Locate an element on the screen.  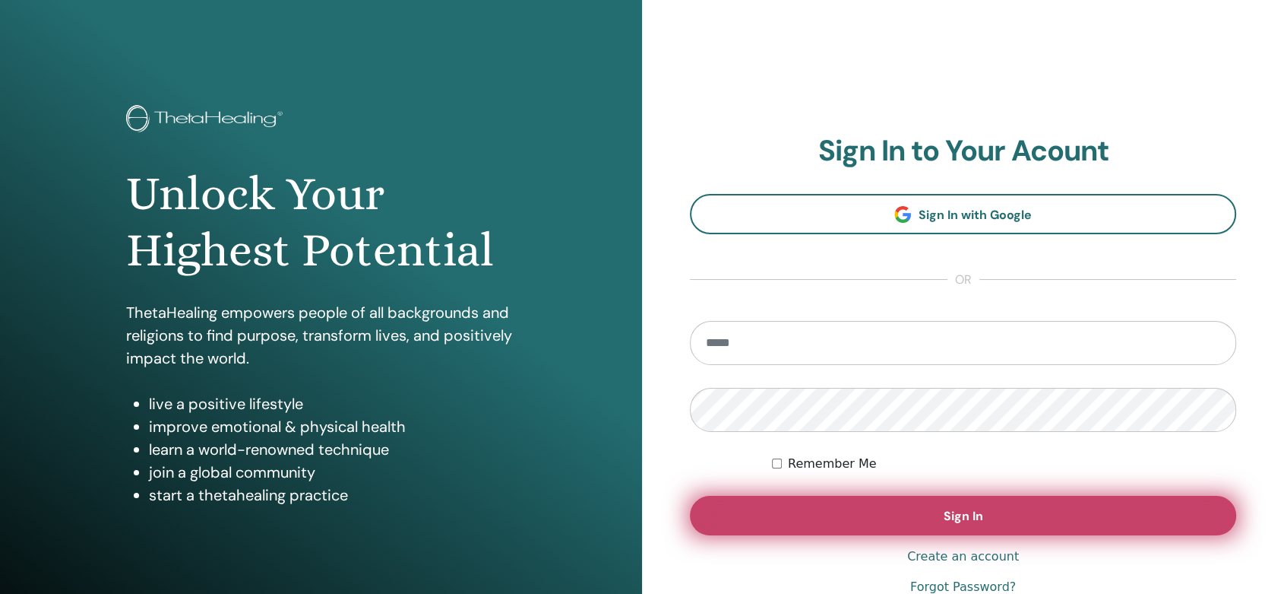
li: improve emotional & physical health is located at coordinates (332, 426).